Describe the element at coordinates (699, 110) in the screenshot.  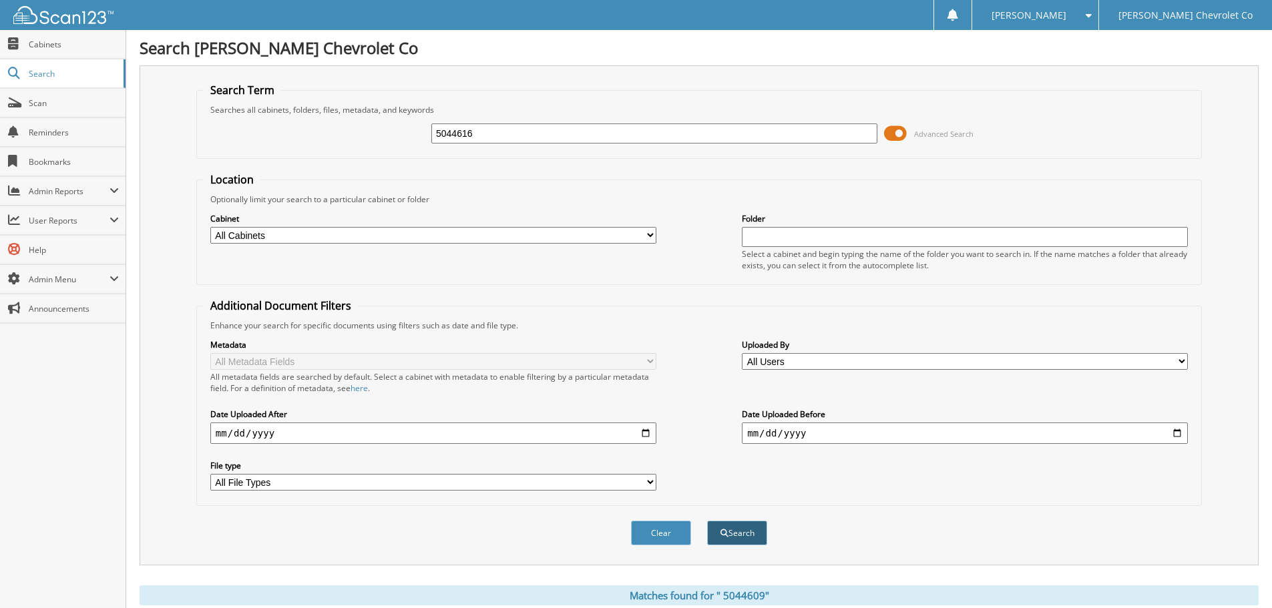
I see `div: Searches all cabinets, folders, files, metadata, and keywords` at that location.